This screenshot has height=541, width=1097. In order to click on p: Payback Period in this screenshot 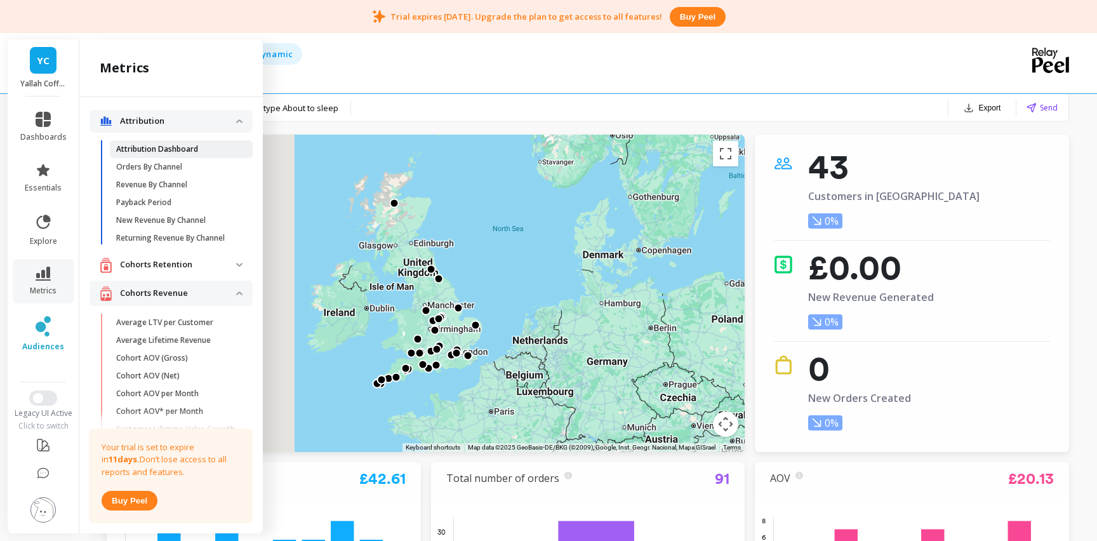, I will do `click(143, 202)`.